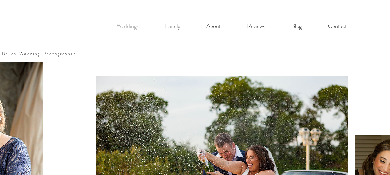 This screenshot has height=175, width=390. Describe the element at coordinates (214, 26) in the screenshot. I see `p: About` at that location.